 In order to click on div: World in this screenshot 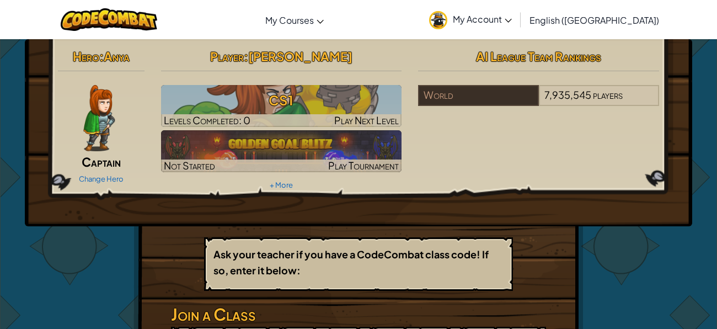, I will do `click(478, 95)`.